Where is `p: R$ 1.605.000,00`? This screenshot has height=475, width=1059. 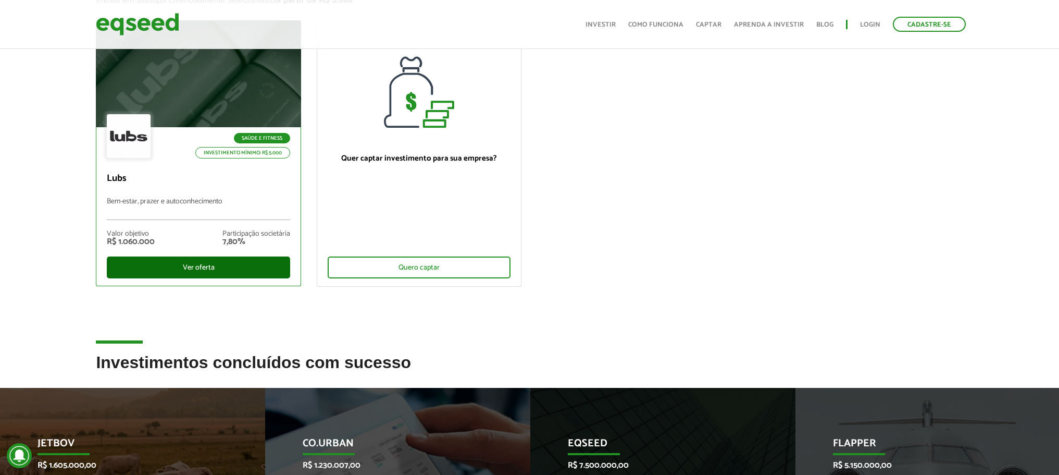
p: R$ 1.605.000,00 is located at coordinates (125, 465).